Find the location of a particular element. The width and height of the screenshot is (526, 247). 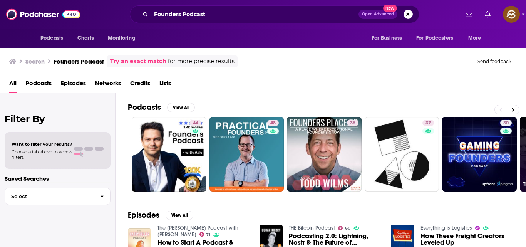

span: Credits is located at coordinates (140, 85).